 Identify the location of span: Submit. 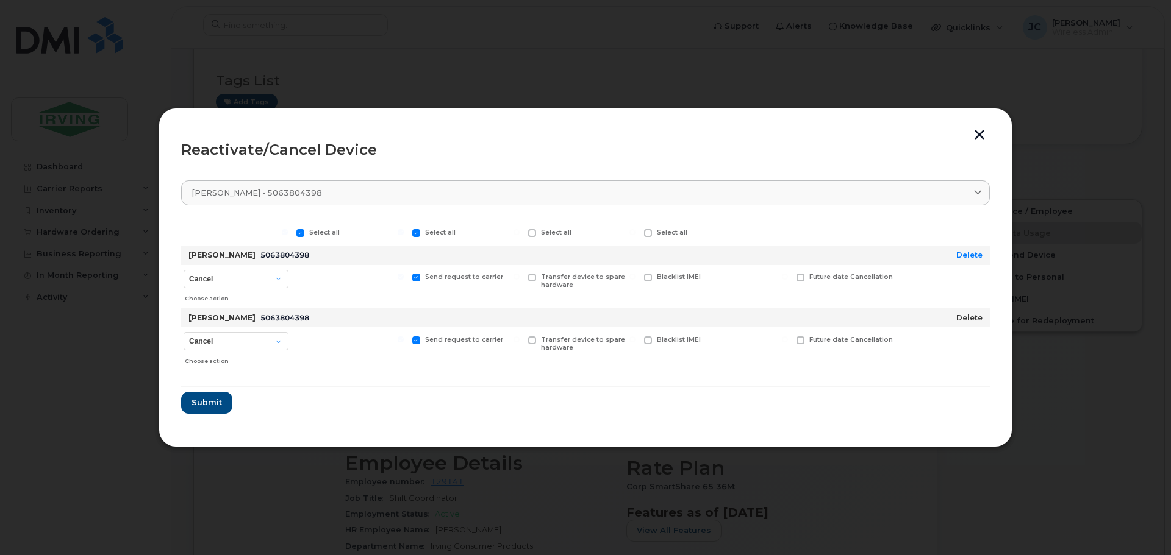
(207, 402).